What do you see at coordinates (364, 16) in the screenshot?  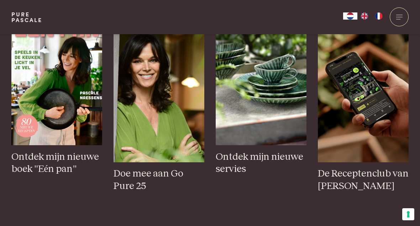 I see `a: EN` at bounding box center [364, 16].